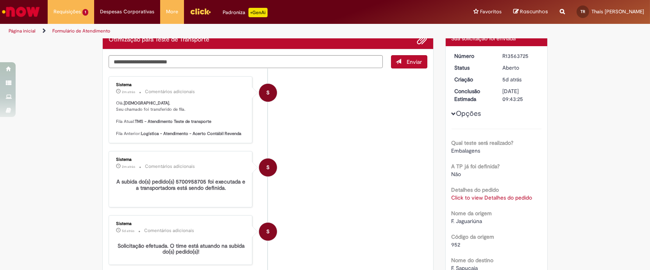  Describe the element at coordinates (476, 190) in the screenshot. I see `b: Detalhes do pedido` at that location.